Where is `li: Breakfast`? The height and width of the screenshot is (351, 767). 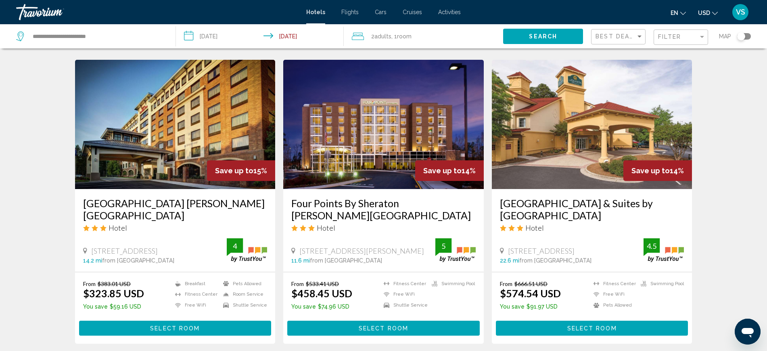 li: Breakfast is located at coordinates (195, 283).